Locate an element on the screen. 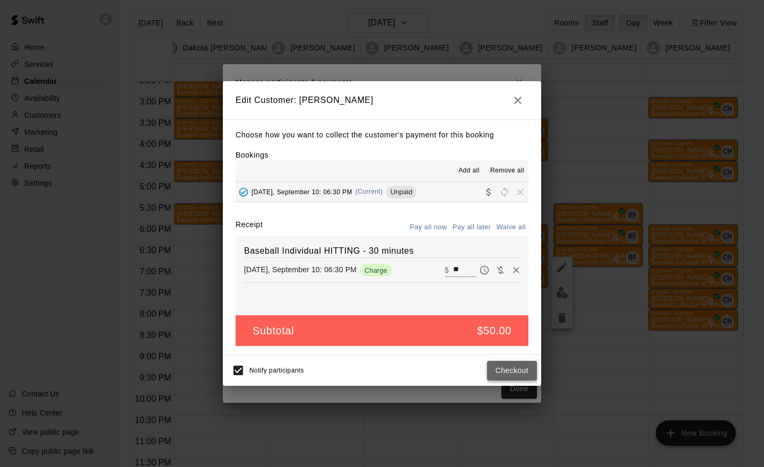 This screenshot has width=764, height=467. p: Choose how you want to collect the customer's payment for this booking is located at coordinates (382, 135).